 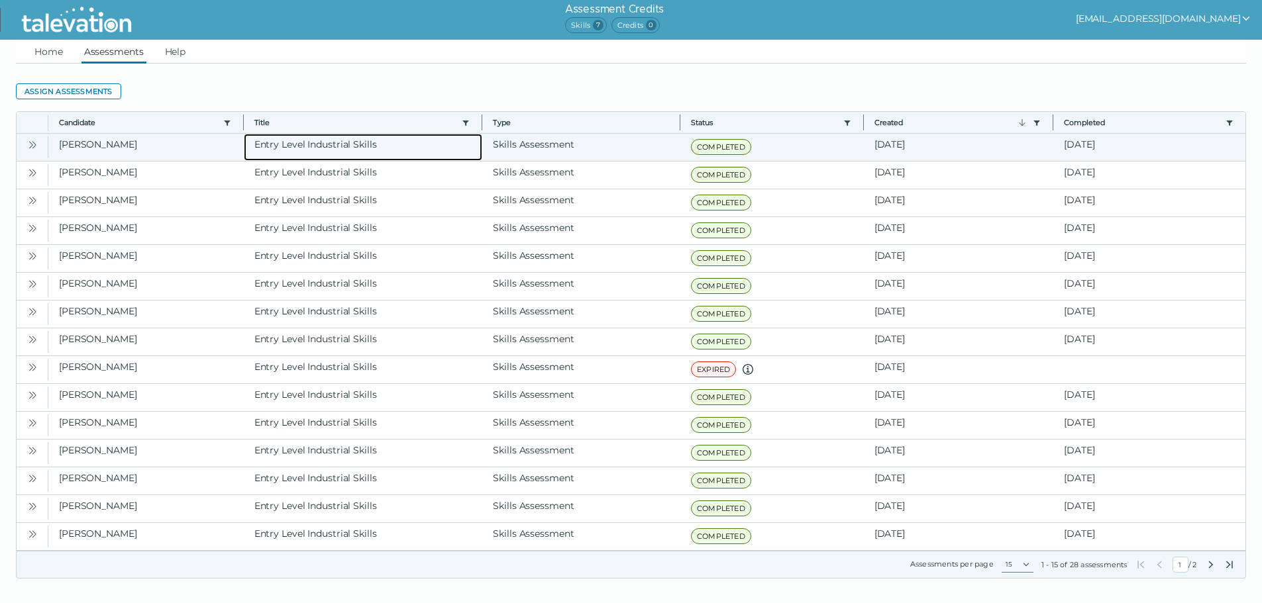 What do you see at coordinates (614, 9) in the screenshot?
I see `h6: Assessment Credits` at bounding box center [614, 9].